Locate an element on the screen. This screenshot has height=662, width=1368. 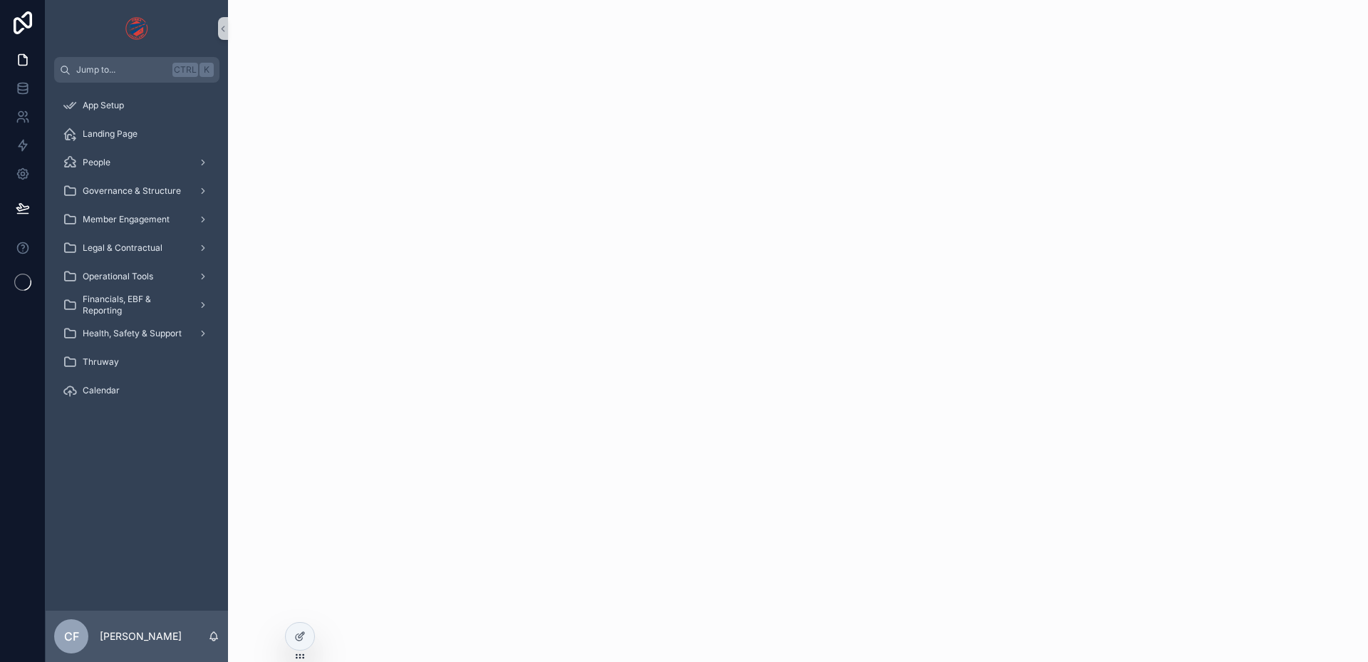
div: scrollable content is located at coordinates (137, 252).